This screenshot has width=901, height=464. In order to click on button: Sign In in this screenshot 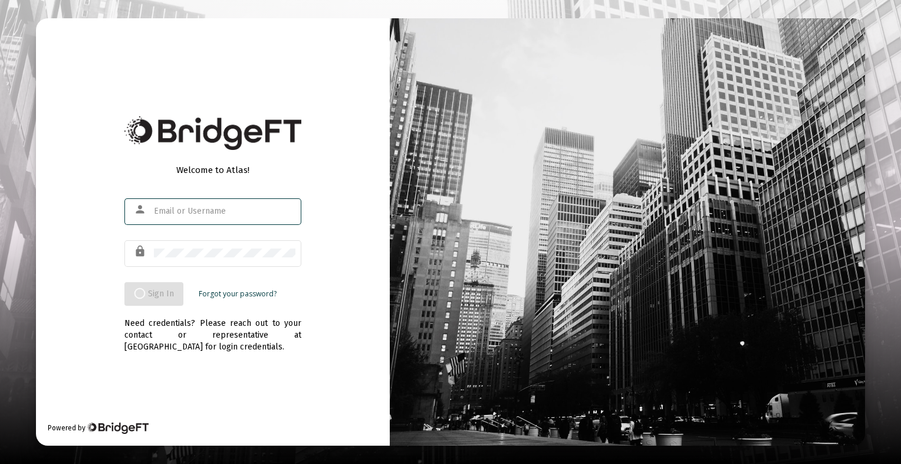, I will do `click(154, 294)`.